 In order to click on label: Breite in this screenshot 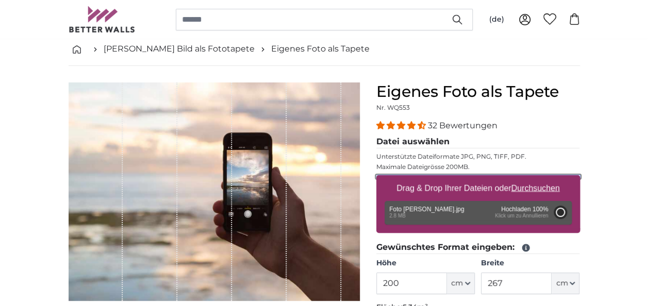, I will do `click(530, 263)`.